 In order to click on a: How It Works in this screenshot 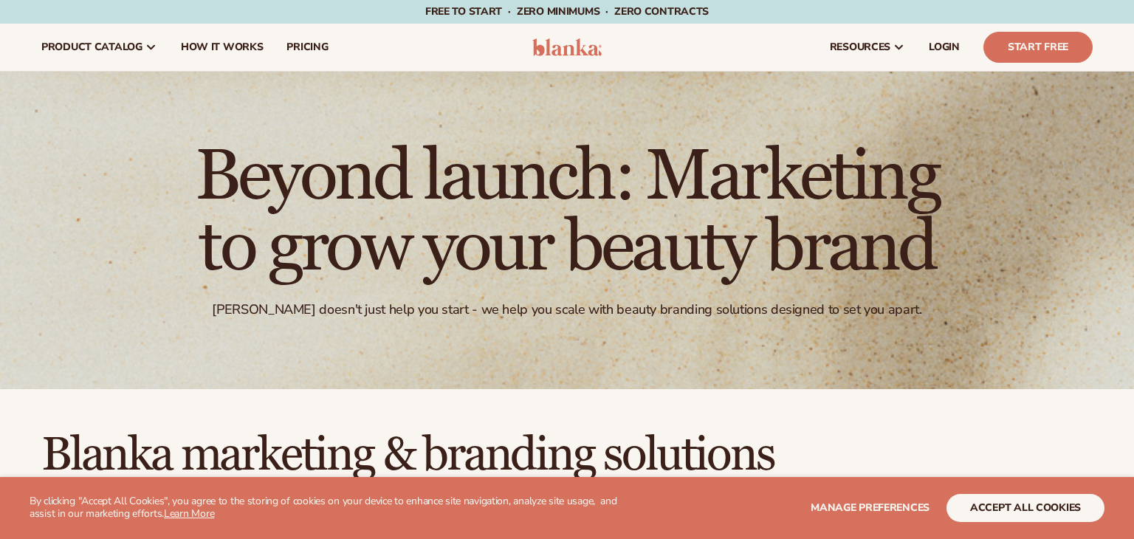, I will do `click(222, 47)`.